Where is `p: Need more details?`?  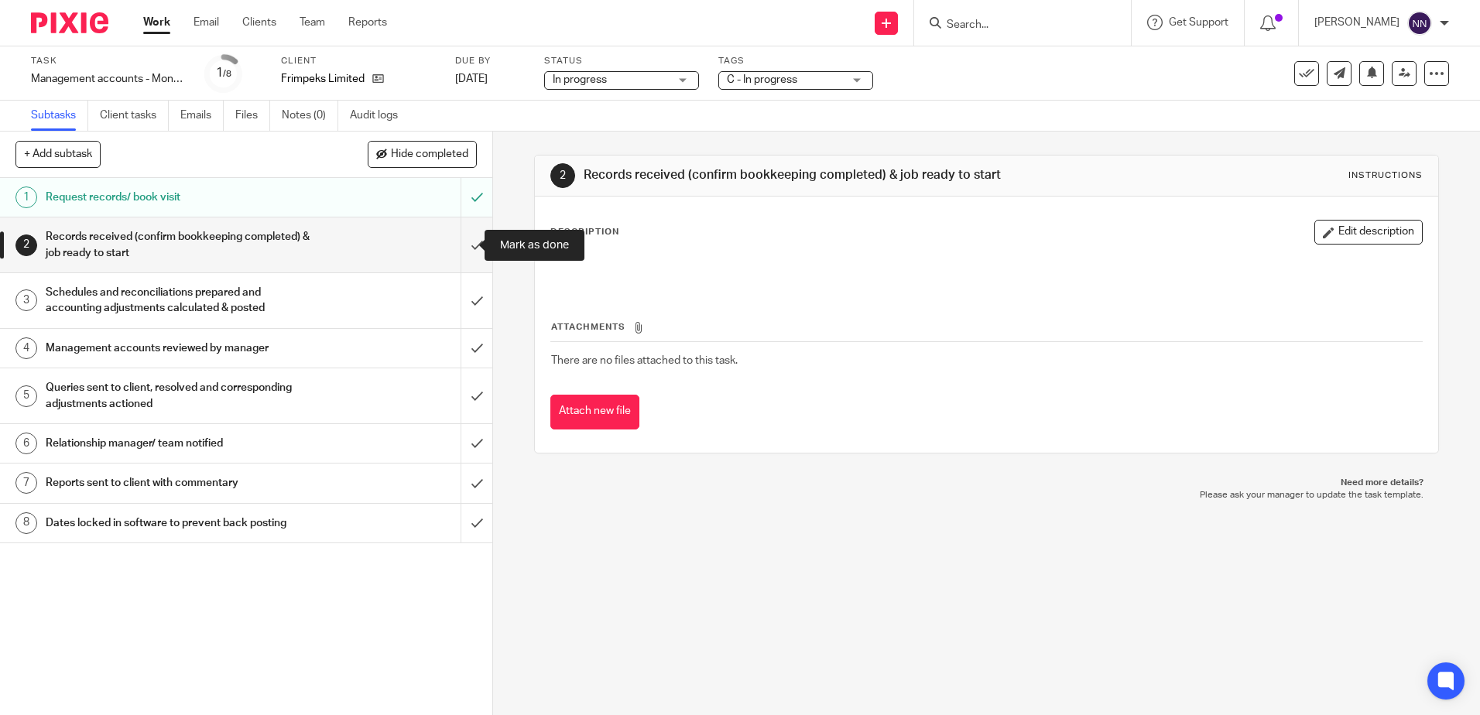
p: Need more details? is located at coordinates (986, 483).